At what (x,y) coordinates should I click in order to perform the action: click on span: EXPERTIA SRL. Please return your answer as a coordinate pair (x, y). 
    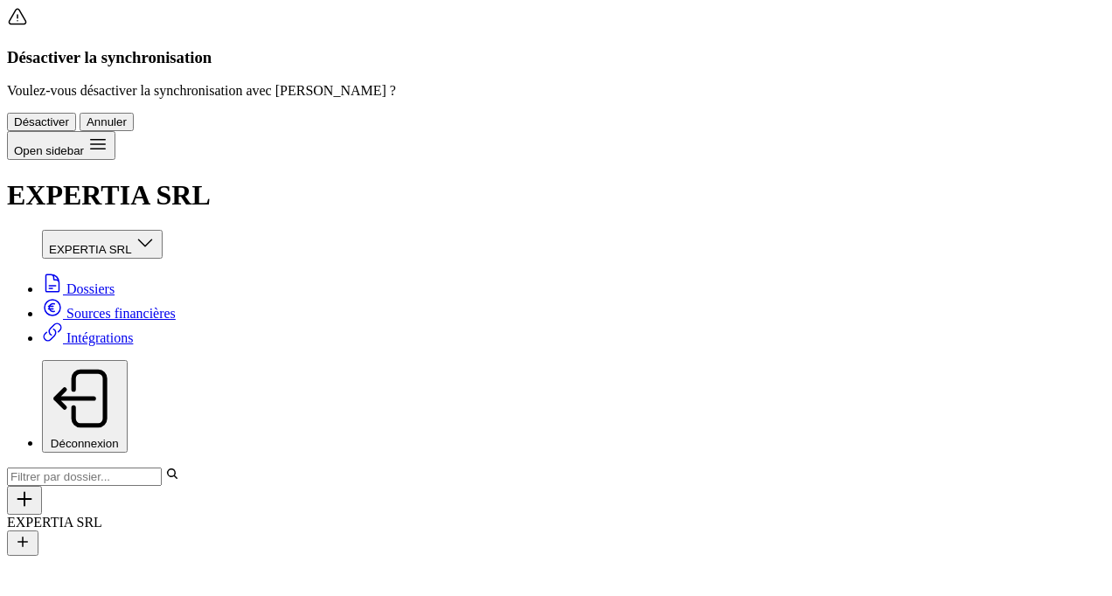
    Looking at the image, I should click on (90, 249).